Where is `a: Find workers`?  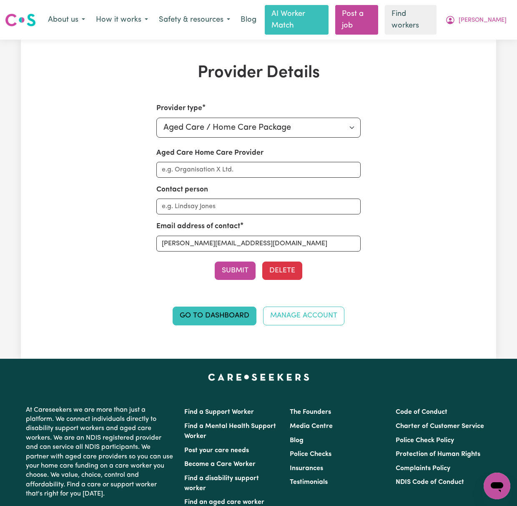
a: Find workers is located at coordinates (411, 20).